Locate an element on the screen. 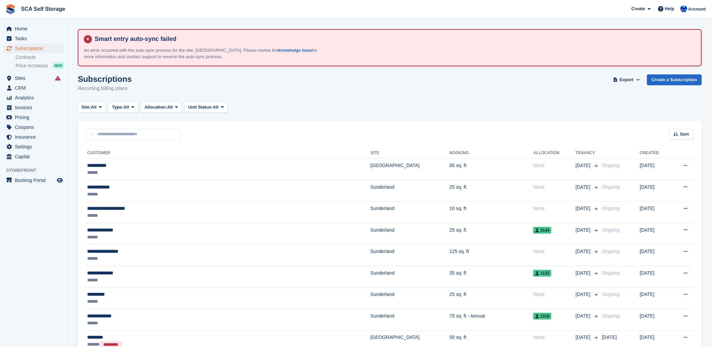  a: knowledge base is located at coordinates (295, 50).